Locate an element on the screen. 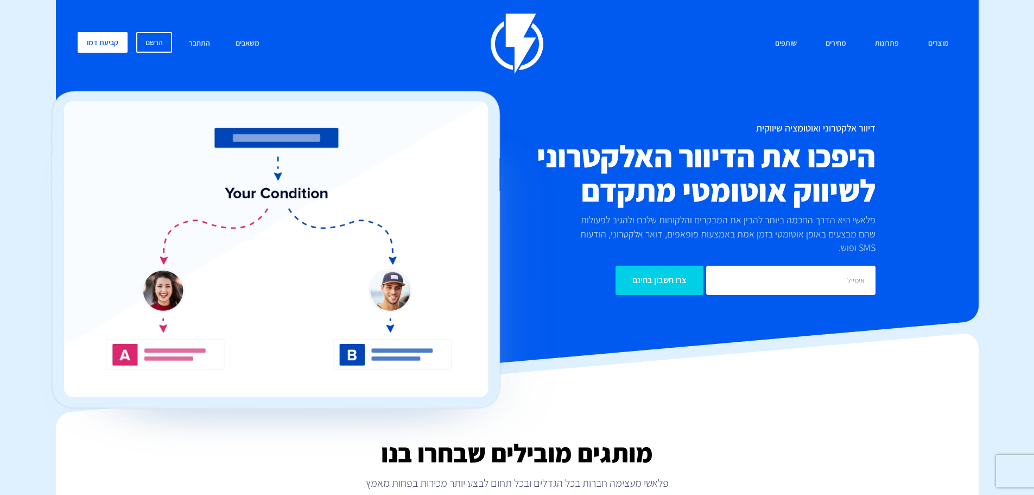 The width and height of the screenshot is (1034, 495). a: קביעת דמו is located at coordinates (103, 42).